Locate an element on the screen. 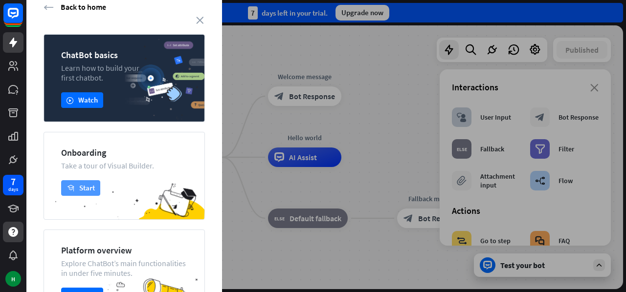  span: Back to home is located at coordinates (83, 7).